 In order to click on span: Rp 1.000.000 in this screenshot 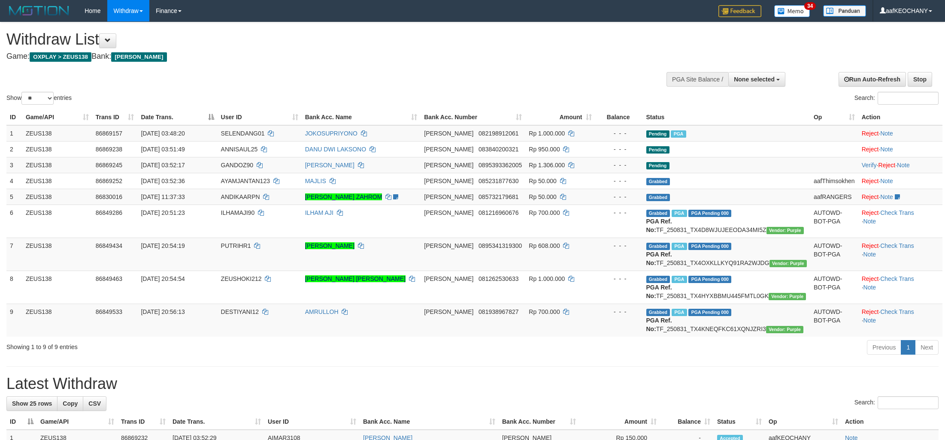, I will do `click(547, 134)`.